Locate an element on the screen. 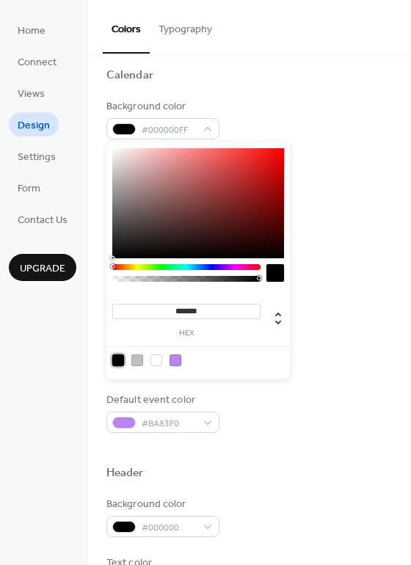  span: #000000 is located at coordinates (169, 528).